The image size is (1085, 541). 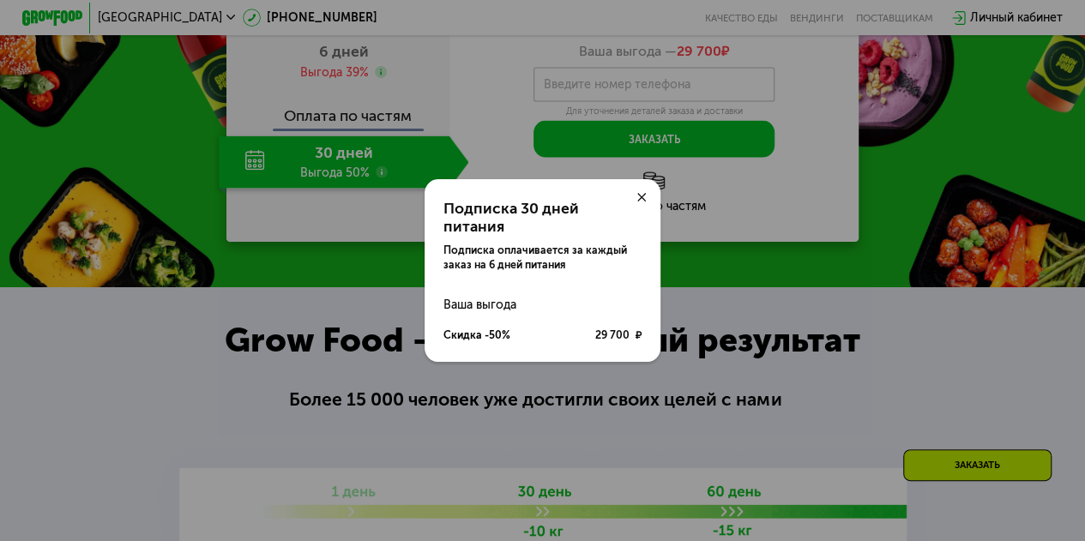 What do you see at coordinates (543, 305) in the screenshot?
I see `div: Ваша выгода` at bounding box center [543, 305].